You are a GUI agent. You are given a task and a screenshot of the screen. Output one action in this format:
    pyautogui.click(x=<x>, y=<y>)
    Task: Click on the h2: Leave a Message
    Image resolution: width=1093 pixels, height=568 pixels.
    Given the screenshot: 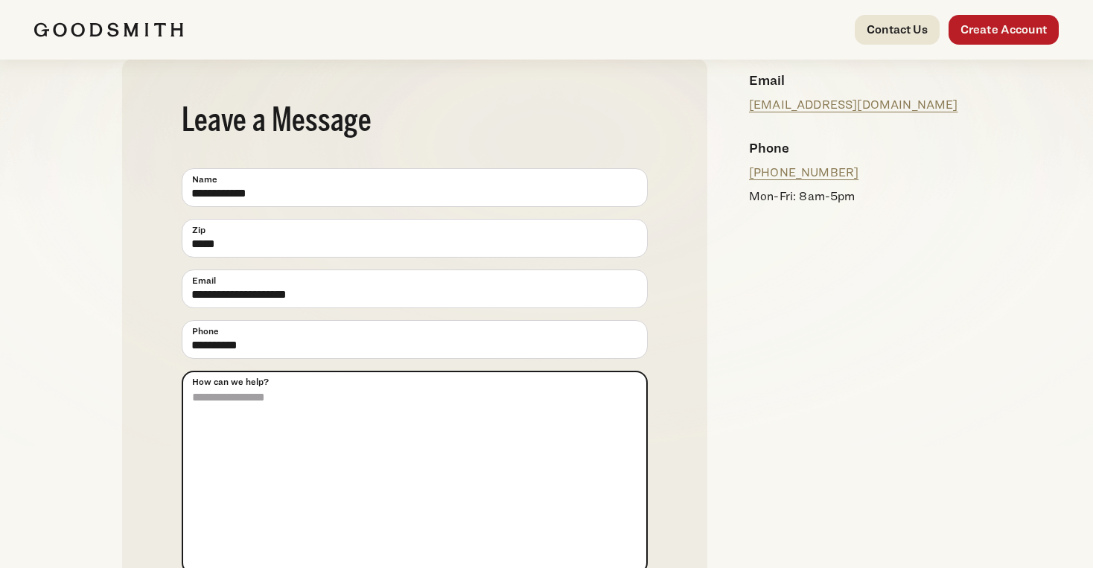 What is the action you would take?
    pyautogui.click(x=415, y=122)
    